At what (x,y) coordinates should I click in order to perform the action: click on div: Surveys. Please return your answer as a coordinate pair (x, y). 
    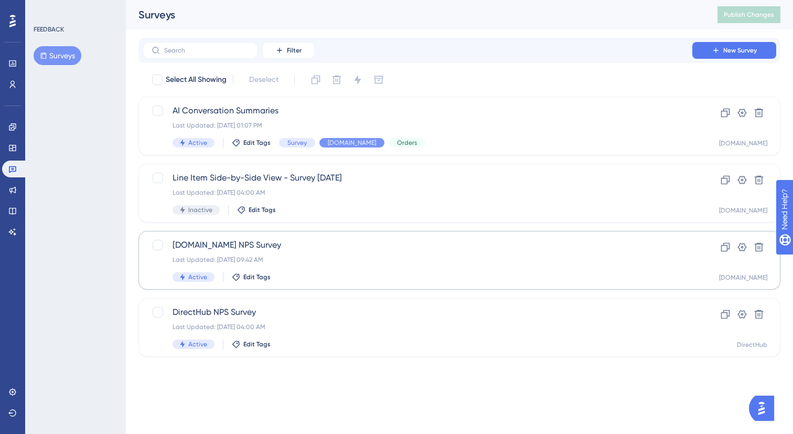
    Looking at the image, I should click on (415, 15).